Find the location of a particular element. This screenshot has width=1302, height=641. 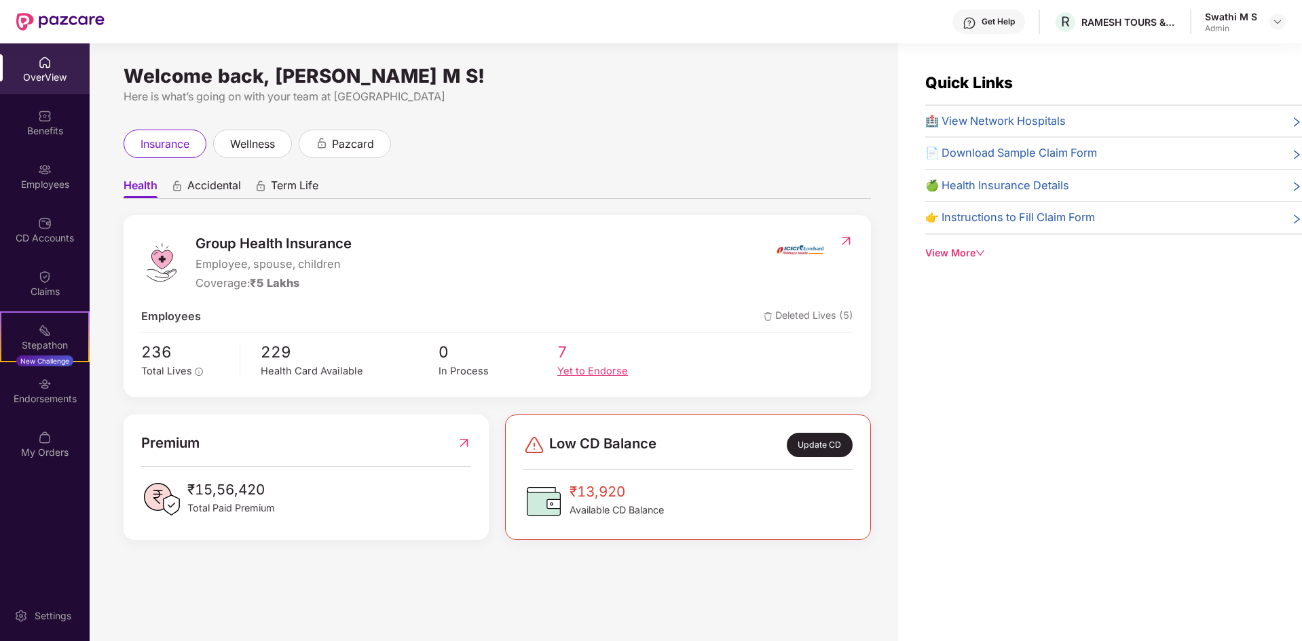

div: Stepathon is located at coordinates (45, 345).